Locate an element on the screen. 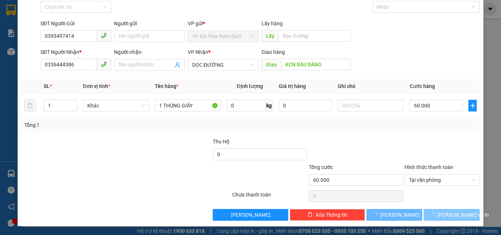  span: Giá trị hàng is located at coordinates (292, 86).